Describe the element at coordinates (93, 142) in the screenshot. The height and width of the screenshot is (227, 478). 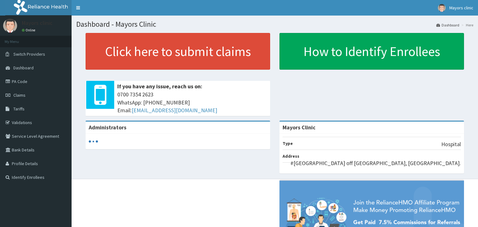
I see `svg: audio-loading` at that location.